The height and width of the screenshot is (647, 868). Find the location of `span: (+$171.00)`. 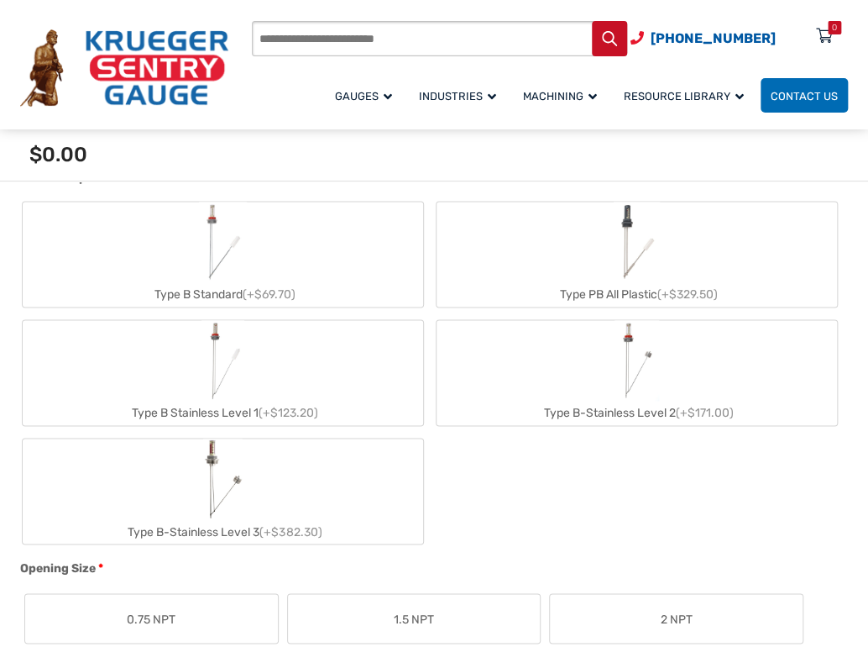

span: (+$171.00) is located at coordinates (705, 412).